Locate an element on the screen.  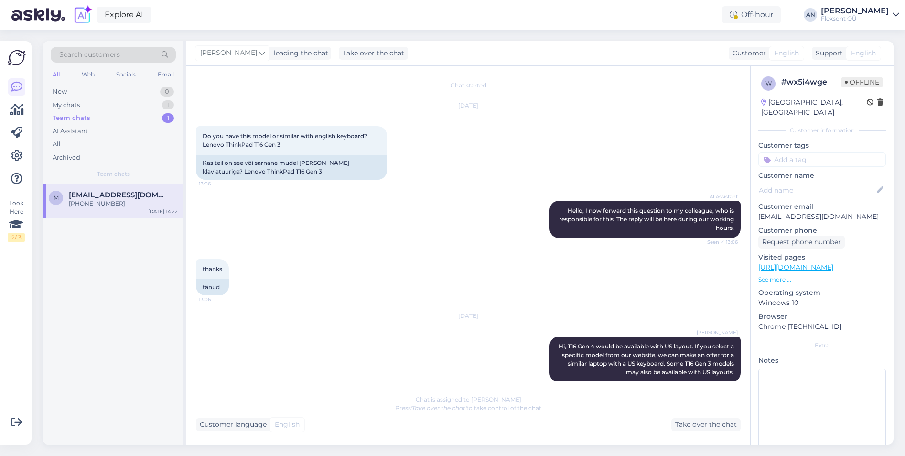
p: Customer name is located at coordinates (822, 175).